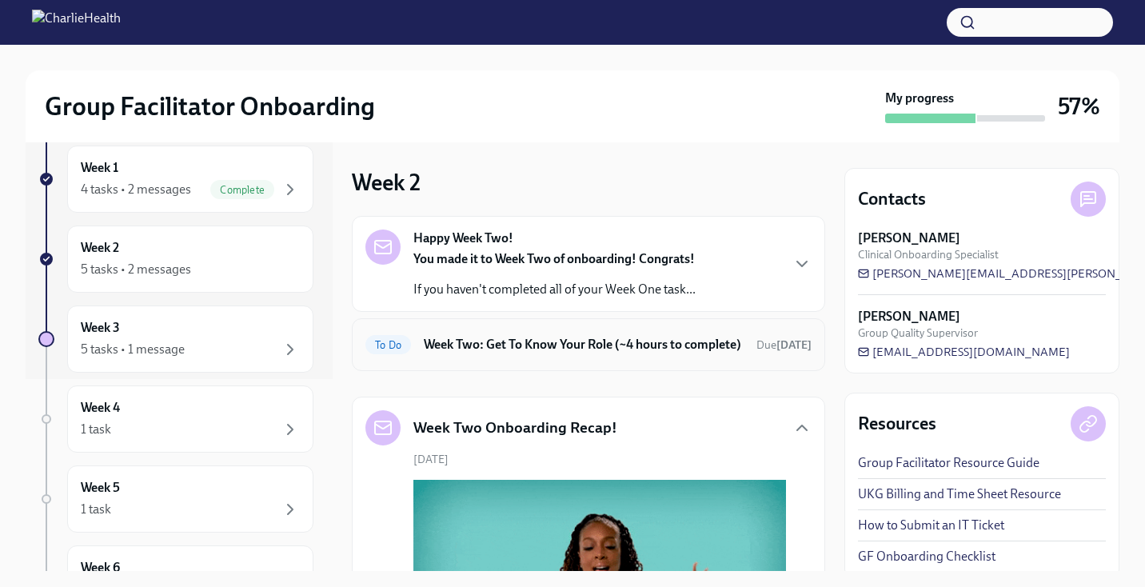  Describe the element at coordinates (176, 339) in the screenshot. I see `a: Week 35 tasks • 1 message` at that location.